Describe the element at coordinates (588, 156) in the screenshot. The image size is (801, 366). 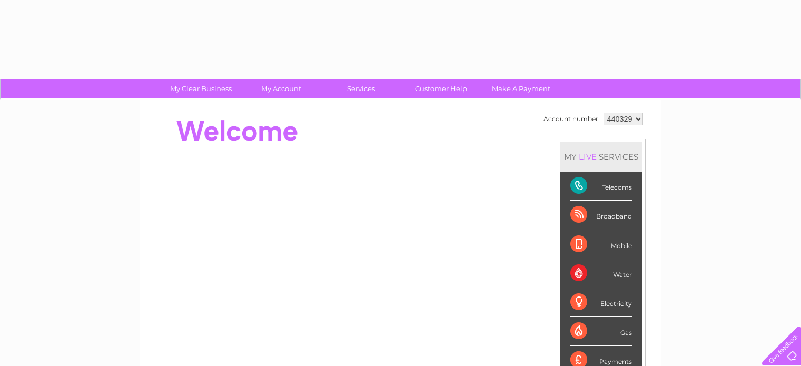
I see `div: LIVE` at that location.